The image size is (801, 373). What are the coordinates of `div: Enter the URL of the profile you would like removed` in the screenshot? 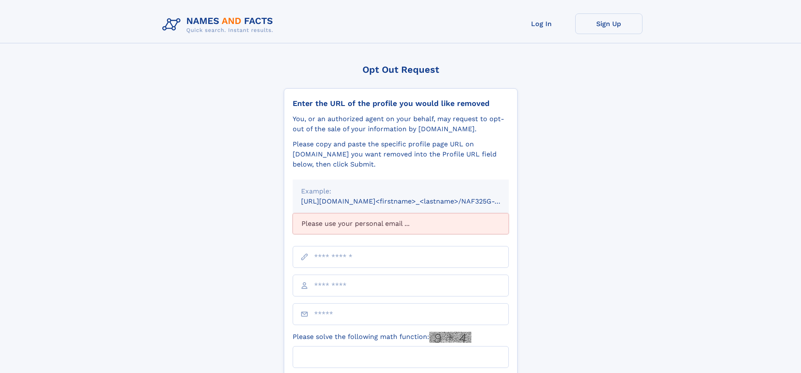 It's located at (401, 103).